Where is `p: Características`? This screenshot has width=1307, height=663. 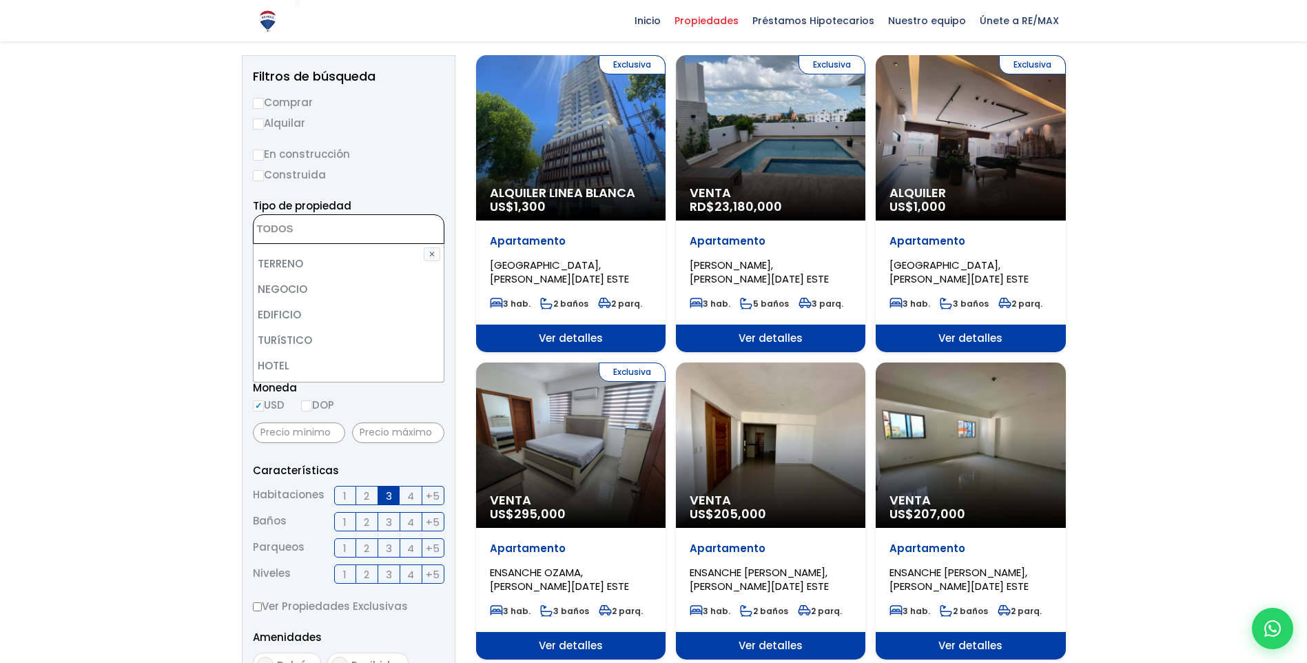 p: Características is located at coordinates (349, 470).